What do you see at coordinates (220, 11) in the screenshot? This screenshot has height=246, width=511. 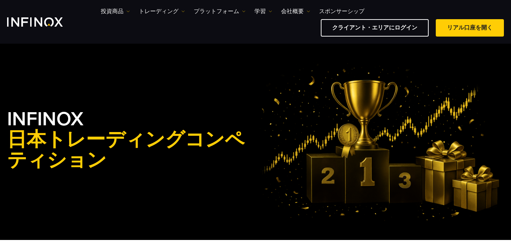 I see `a: プラットフォーム` at bounding box center [220, 11].